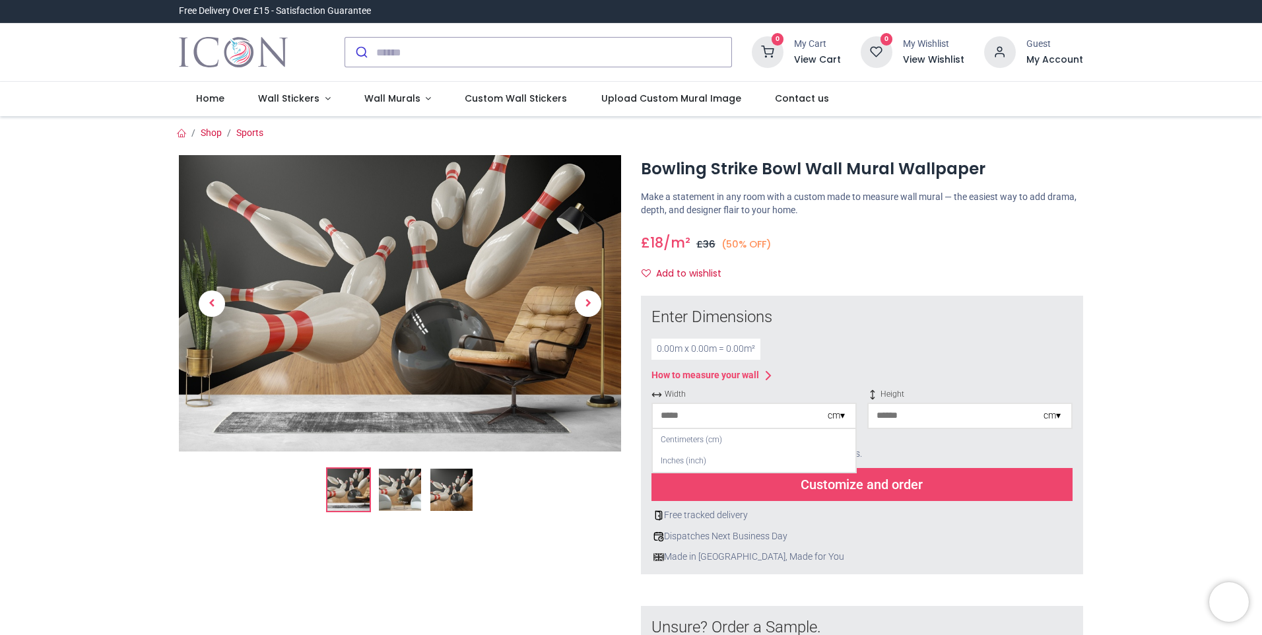 The height and width of the screenshot is (635, 1262). Describe the element at coordinates (705, 376) in the screenshot. I see `div: How to measure your wall` at that location.